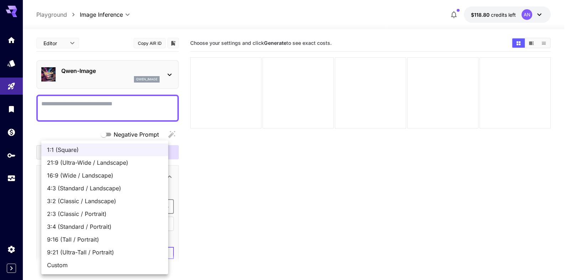 The height and width of the screenshot is (280, 570). What do you see at coordinates (105, 188) in the screenshot?
I see `span: 4:3 (Standard / Landscape)` at bounding box center [105, 188].